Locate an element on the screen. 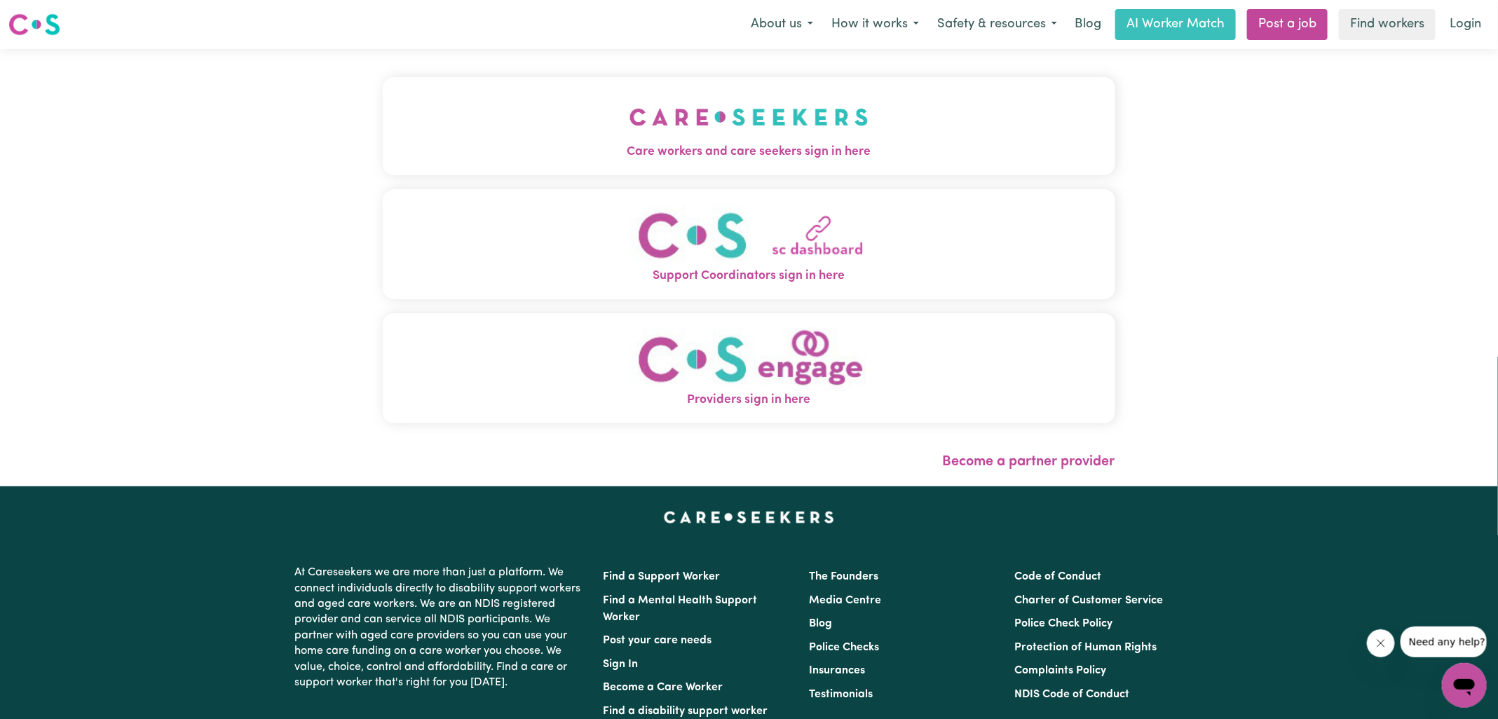 The height and width of the screenshot is (719, 1498). a: Media Centre is located at coordinates (845, 601).